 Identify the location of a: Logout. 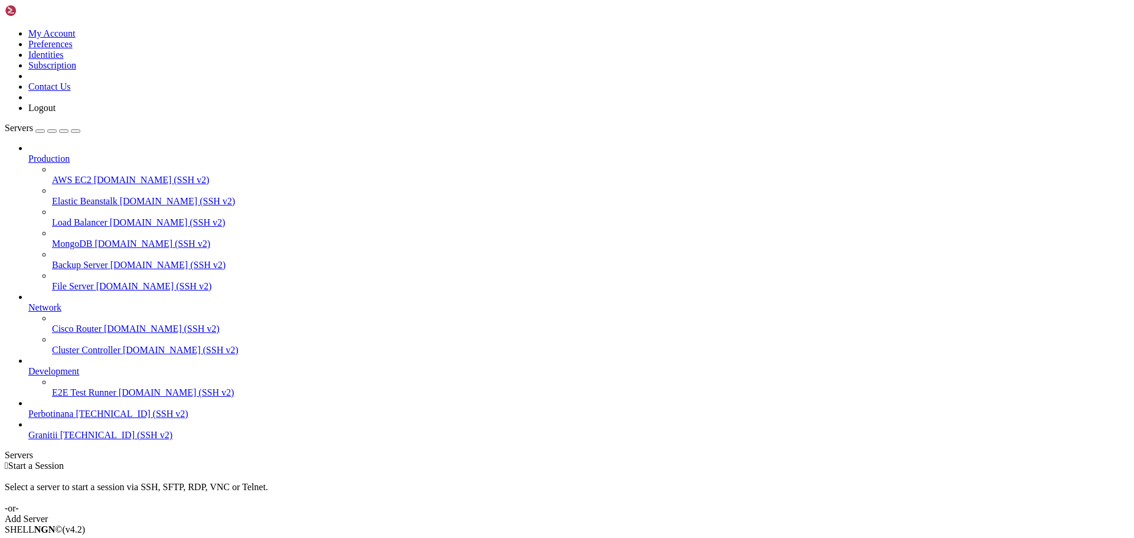
(42, 108).